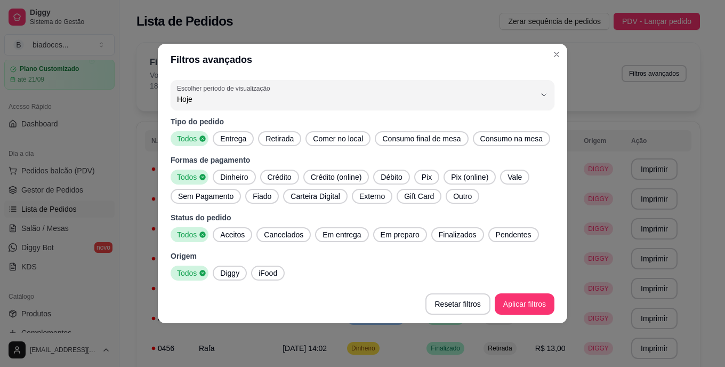  Describe the element at coordinates (556, 54) in the screenshot. I see `button: Close` at that location.